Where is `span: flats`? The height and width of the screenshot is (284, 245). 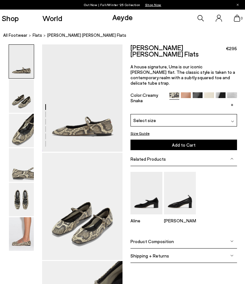
span: flats is located at coordinates (37, 35).